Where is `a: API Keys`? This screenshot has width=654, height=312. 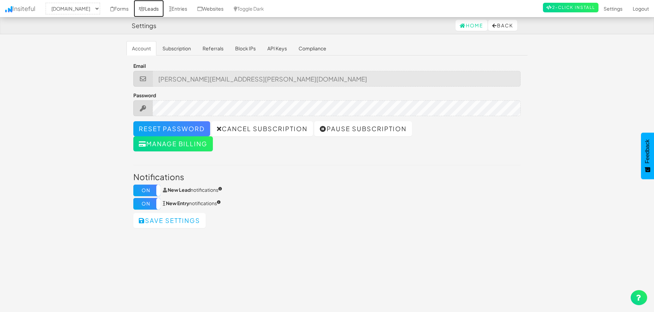 a: API Keys is located at coordinates (277, 48).